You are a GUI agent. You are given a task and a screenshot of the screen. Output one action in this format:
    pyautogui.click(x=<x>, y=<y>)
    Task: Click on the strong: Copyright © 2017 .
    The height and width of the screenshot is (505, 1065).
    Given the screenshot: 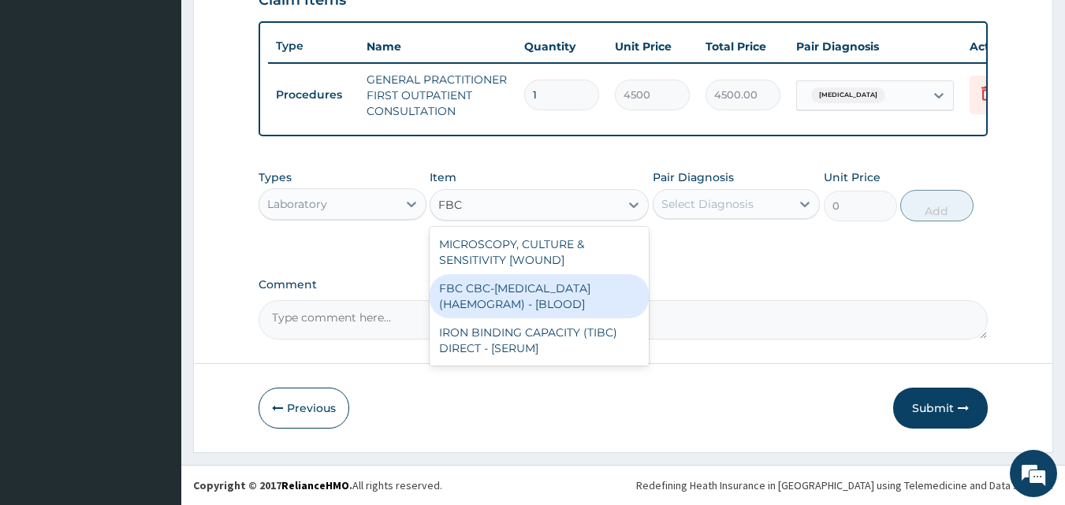 What is the action you would take?
    pyautogui.click(x=273, y=485)
    